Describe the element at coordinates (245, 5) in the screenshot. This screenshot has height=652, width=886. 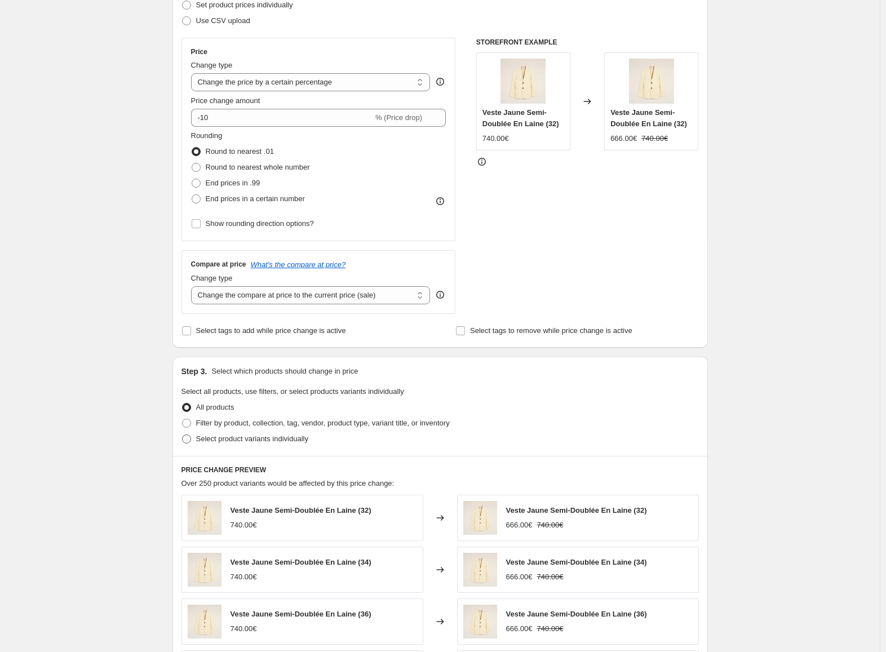
I see `span: Set product prices individually` at that location.